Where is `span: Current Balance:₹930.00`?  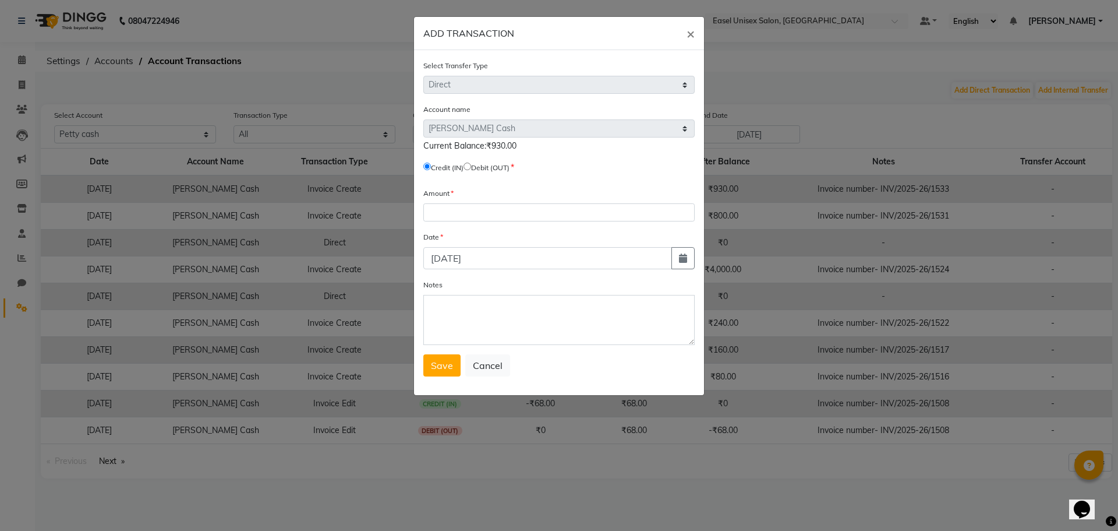 span: Current Balance:₹930.00 is located at coordinates (470, 146).